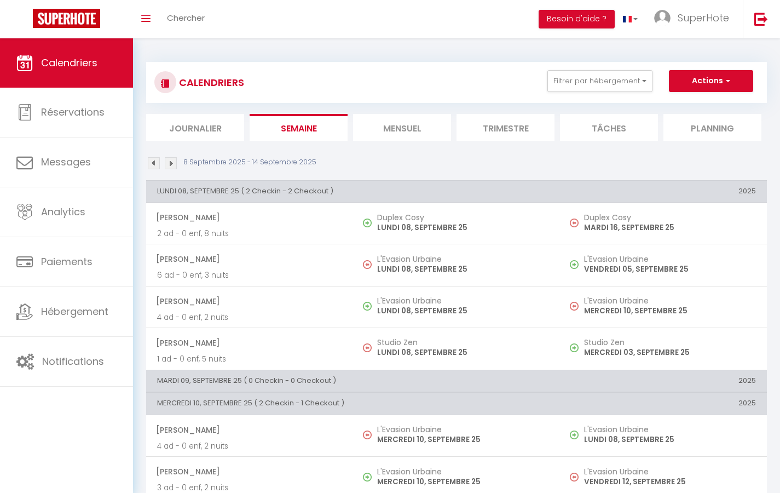 This screenshot has height=493, width=780. I want to click on span: Messages, so click(66, 162).